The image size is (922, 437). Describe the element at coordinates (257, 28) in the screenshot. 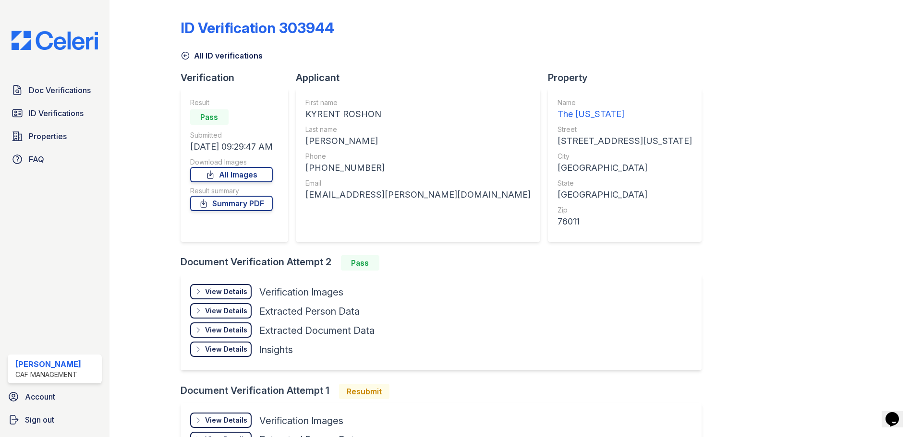

I see `div: ID Verification 303944` at that location.